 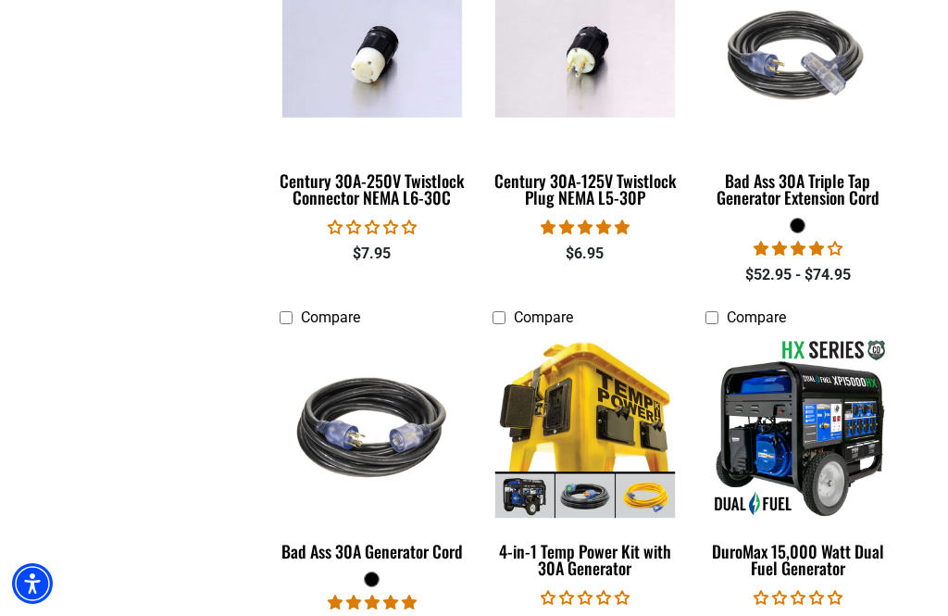 I want to click on a: DuroMax 15,000 Watt Dual Fuel Generator DuroMax 15,000 Watt Dual Fuel Generator, so click(x=798, y=461).